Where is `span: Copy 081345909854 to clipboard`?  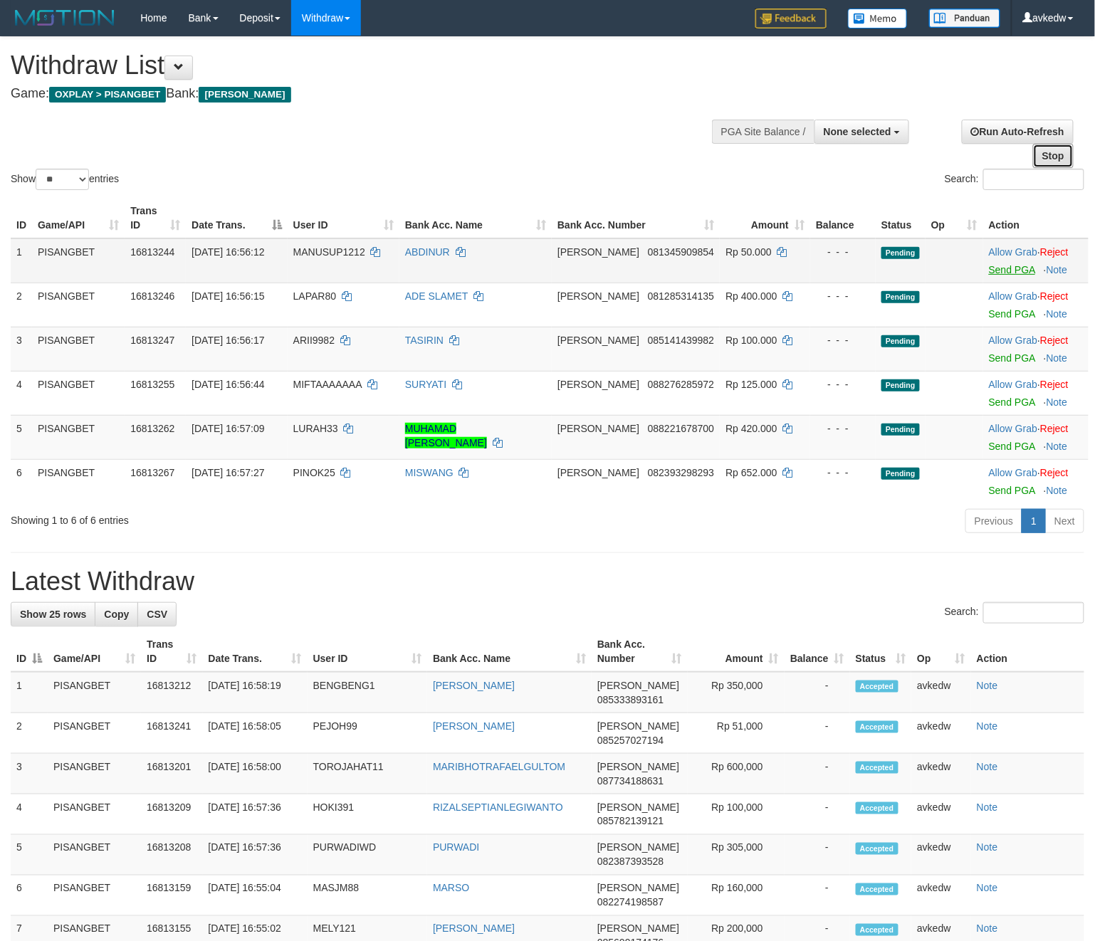 span: Copy 081345909854 to clipboard is located at coordinates (681, 252).